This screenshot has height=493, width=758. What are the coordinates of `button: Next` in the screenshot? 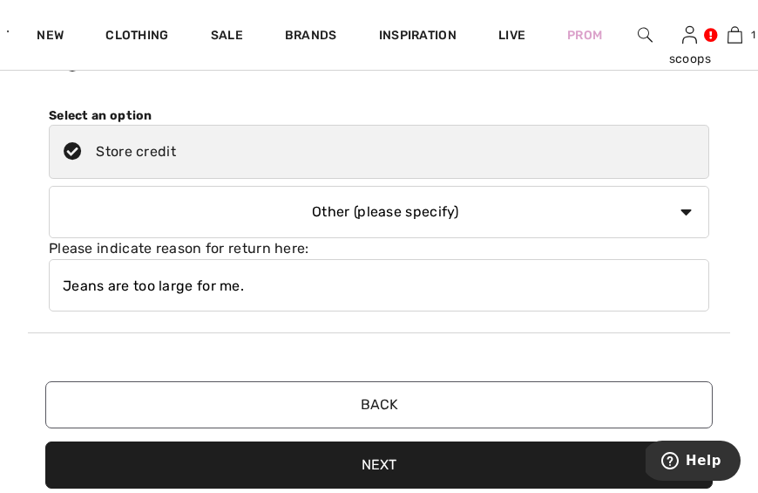 It's located at (379, 465).